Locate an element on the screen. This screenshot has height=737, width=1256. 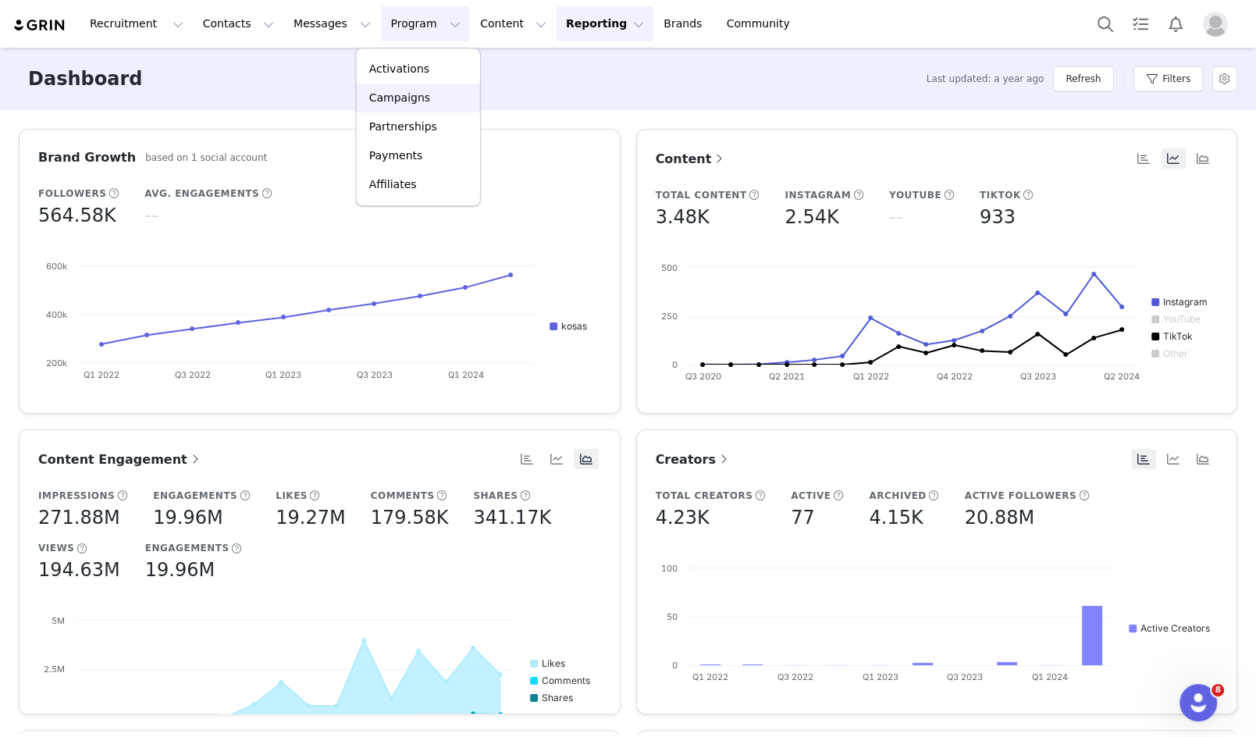
span: Creators is located at coordinates (693, 459).